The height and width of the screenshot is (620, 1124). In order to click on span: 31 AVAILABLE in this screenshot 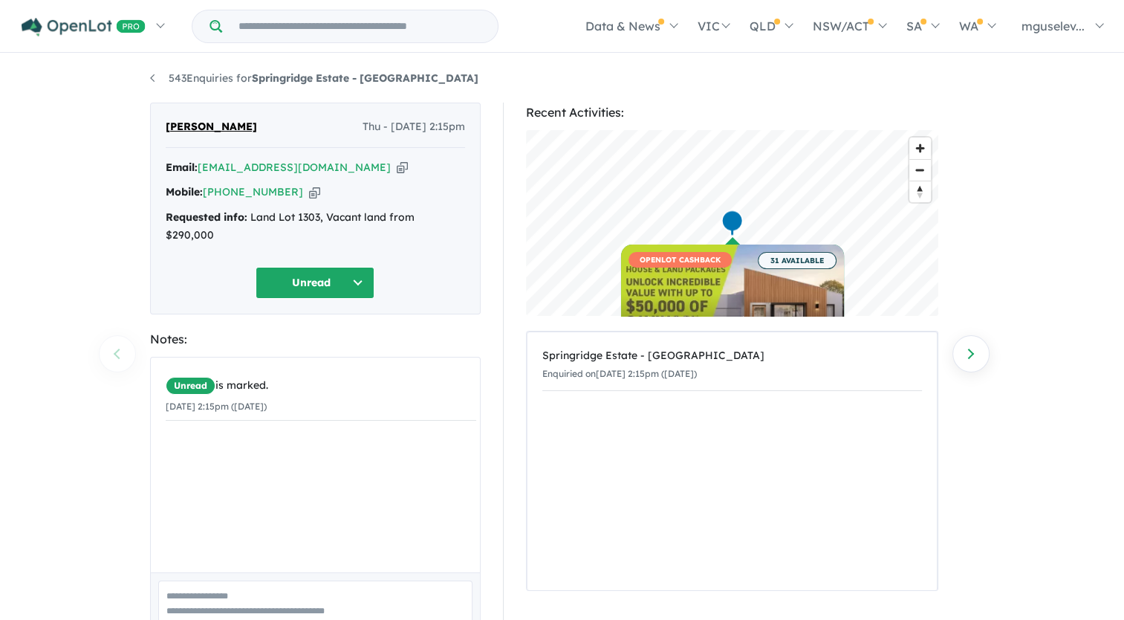, I will do `click(797, 260)`.